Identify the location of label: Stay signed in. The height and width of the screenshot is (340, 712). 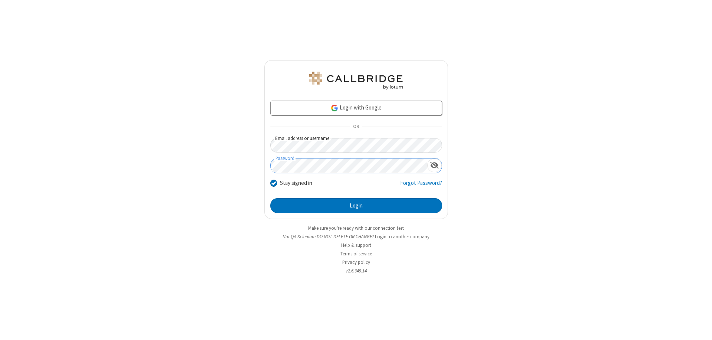
(296, 183).